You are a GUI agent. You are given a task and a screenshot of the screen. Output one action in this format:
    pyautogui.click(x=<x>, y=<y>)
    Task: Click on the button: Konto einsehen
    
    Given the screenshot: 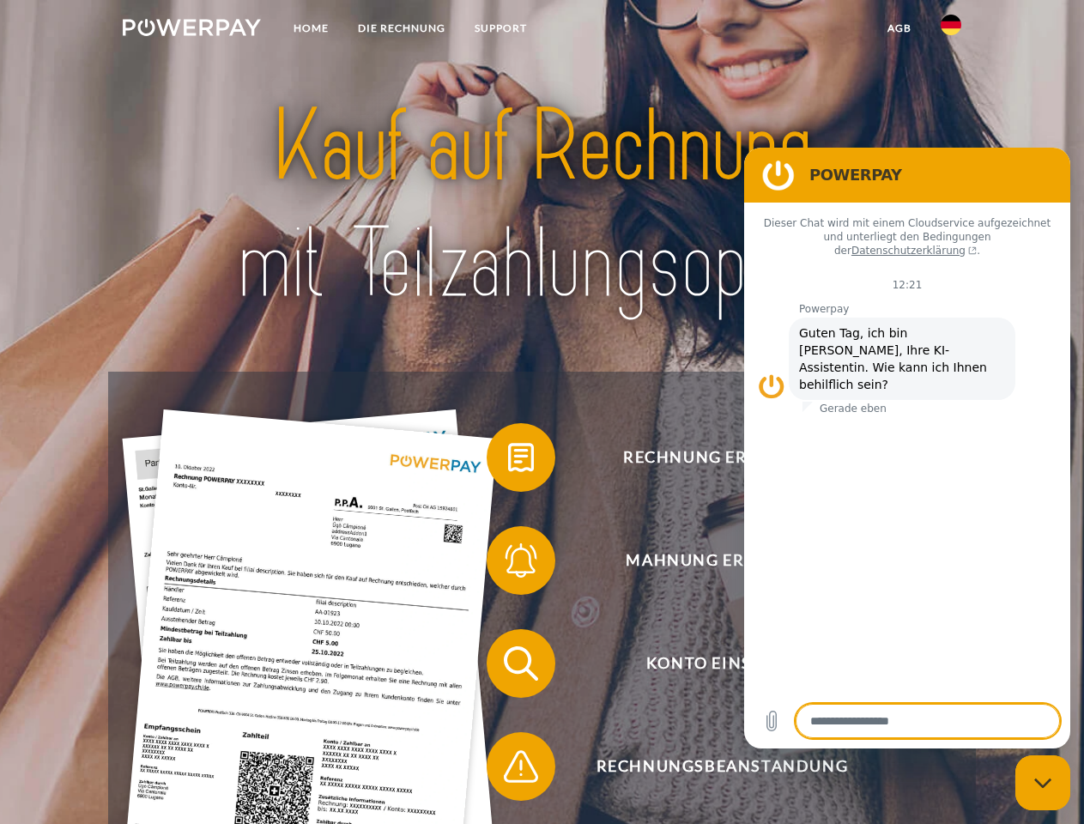 What is the action you would take?
    pyautogui.click(x=709, y=663)
    